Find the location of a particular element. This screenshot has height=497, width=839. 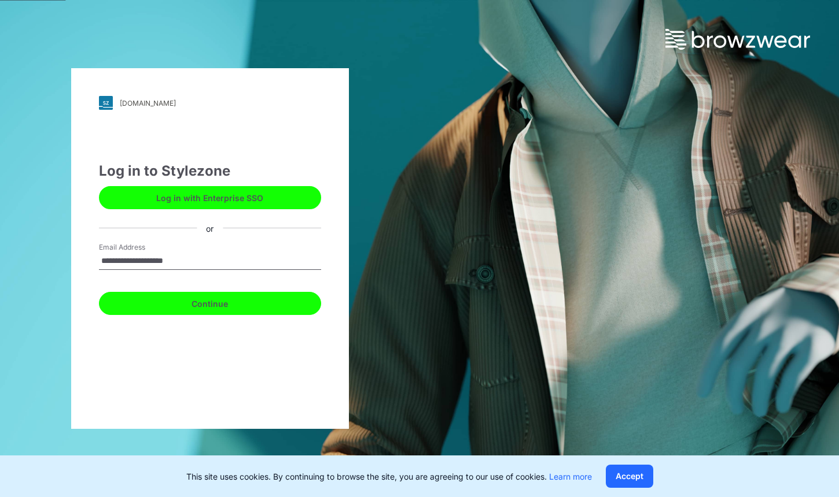

div: or is located at coordinates (209, 228).